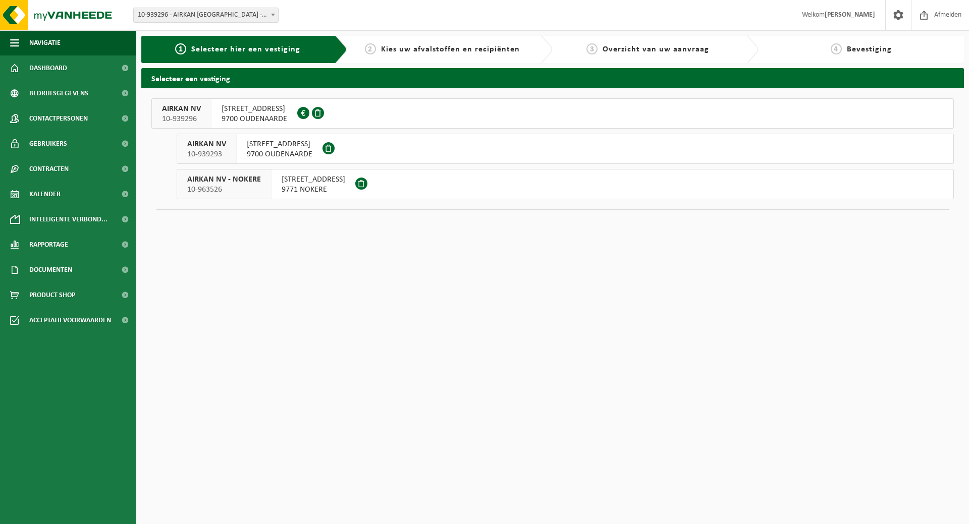  I want to click on span: 2, so click(370, 49).